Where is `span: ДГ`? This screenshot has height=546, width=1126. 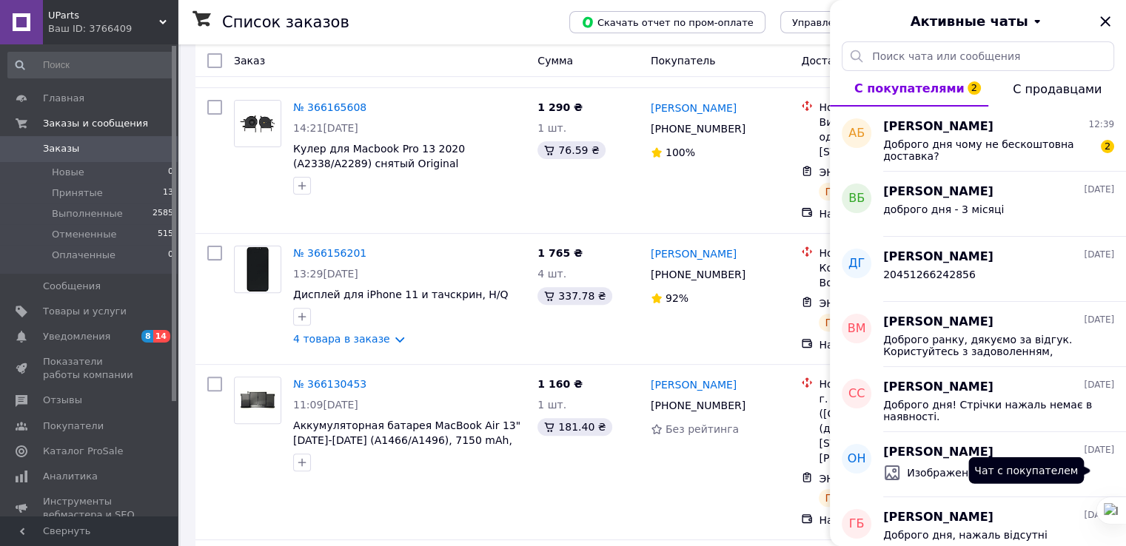 span: ДГ is located at coordinates (857, 264).